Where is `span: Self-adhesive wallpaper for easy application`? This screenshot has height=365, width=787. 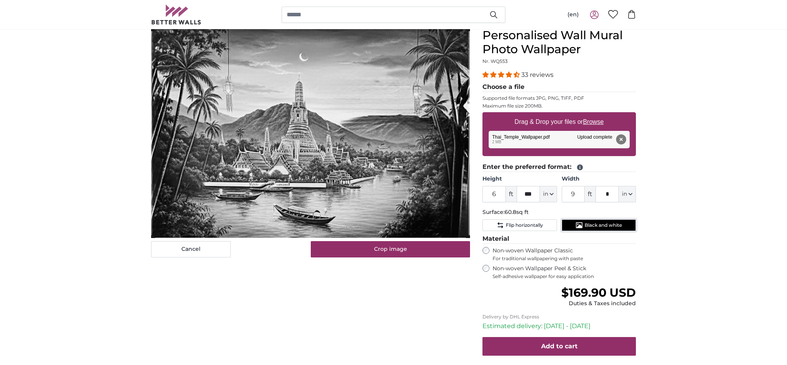 span: Self-adhesive wallpaper for easy application is located at coordinates (564, 276).